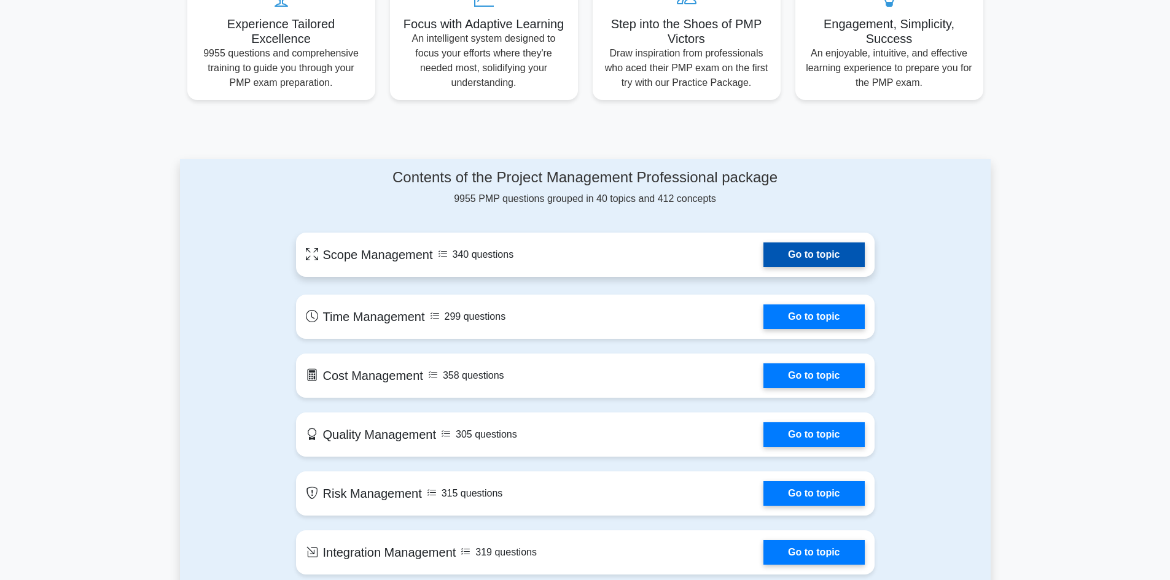 The width and height of the screenshot is (1170, 580). I want to click on h4: Contents of the Project Management Professional package, so click(585, 177).